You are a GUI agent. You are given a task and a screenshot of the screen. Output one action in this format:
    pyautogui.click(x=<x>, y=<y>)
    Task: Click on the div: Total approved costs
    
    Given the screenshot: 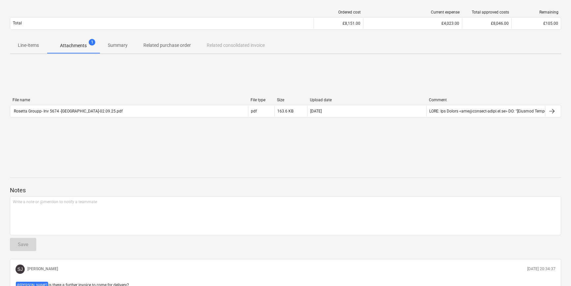 What is the action you would take?
    pyautogui.click(x=487, y=12)
    